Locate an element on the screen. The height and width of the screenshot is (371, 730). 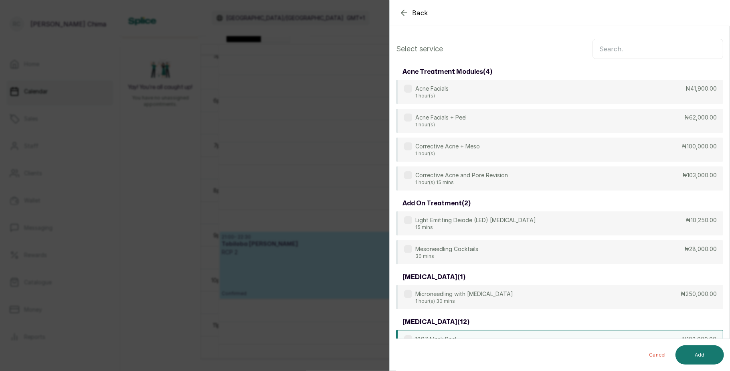
button: Back is located at coordinates (413, 13).